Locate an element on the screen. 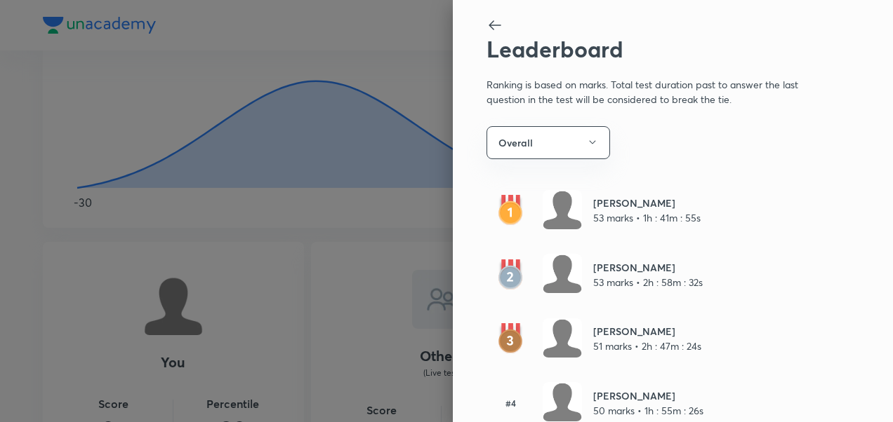  p: 53 marks • 1h : 41m : 55s is located at coordinates (646, 218).